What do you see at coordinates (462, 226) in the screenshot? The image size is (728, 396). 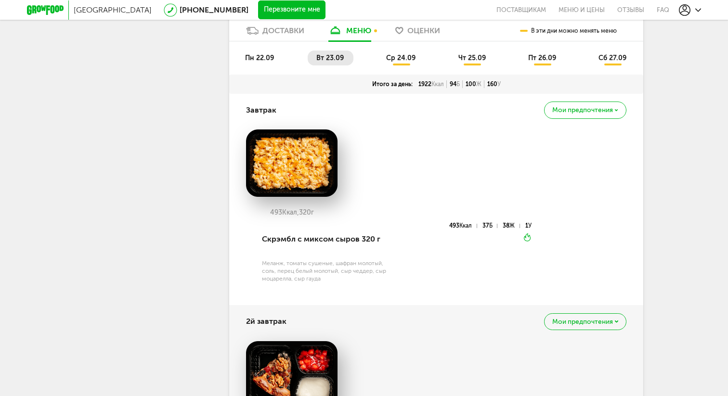 I see `div: 493` at bounding box center [462, 226].